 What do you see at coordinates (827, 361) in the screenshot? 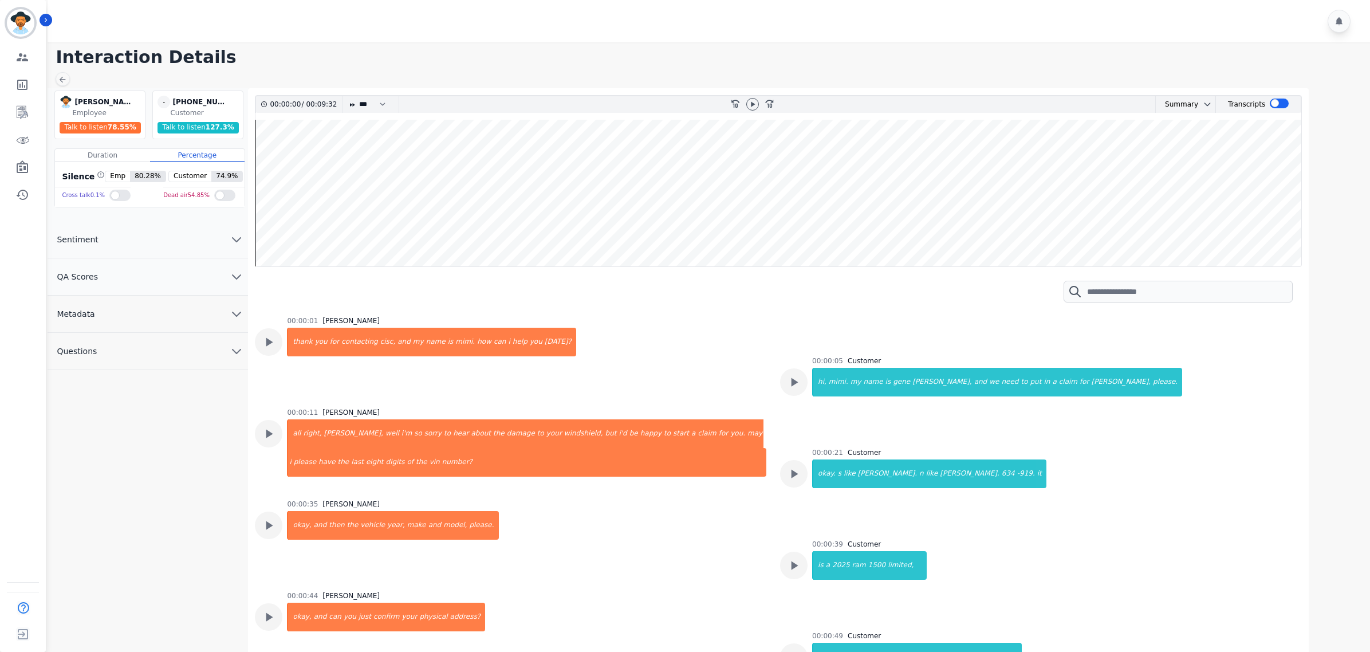
I see `div: 00:00:05` at bounding box center [827, 361].